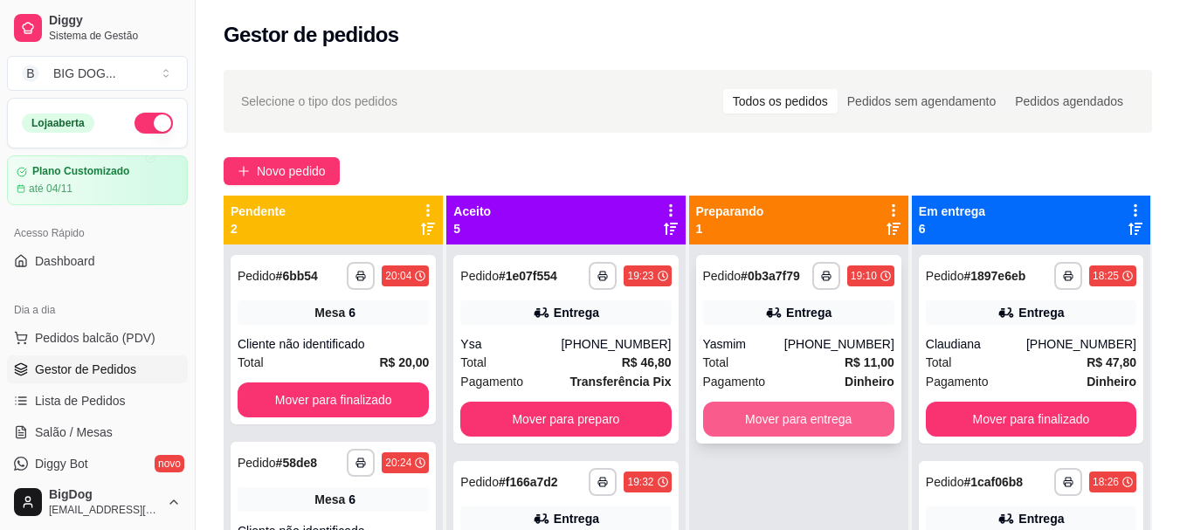 The image size is (1180, 530). I want to click on span: Pedidos balcão (PDV), so click(95, 338).